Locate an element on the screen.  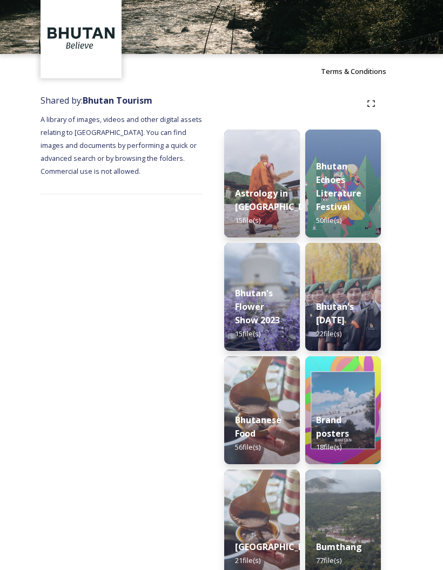
span: Terms & Conditions is located at coordinates (353, 71).